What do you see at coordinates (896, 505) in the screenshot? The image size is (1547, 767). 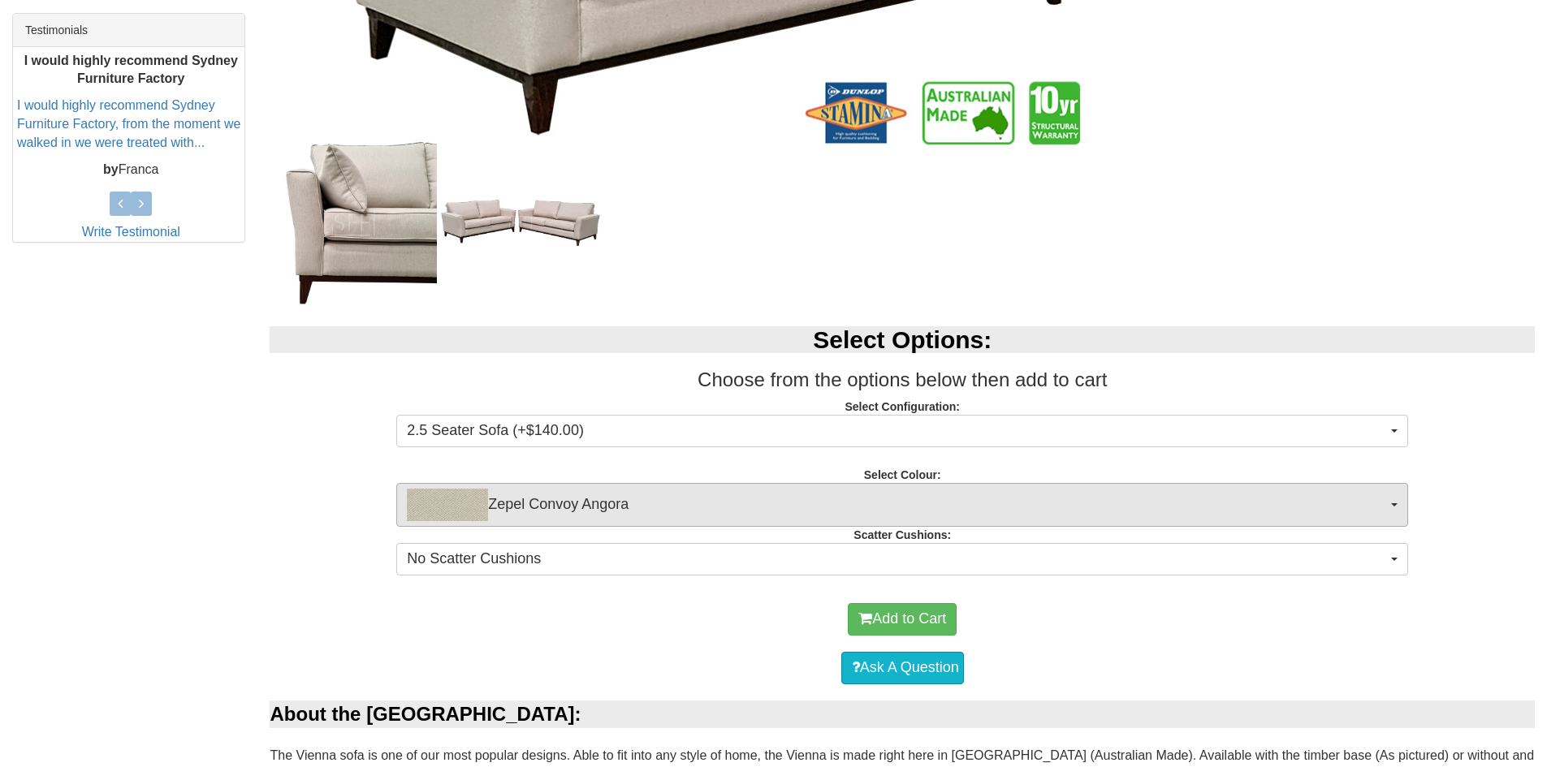 I see `span: Zepel Convoy Angora` at bounding box center [896, 505].